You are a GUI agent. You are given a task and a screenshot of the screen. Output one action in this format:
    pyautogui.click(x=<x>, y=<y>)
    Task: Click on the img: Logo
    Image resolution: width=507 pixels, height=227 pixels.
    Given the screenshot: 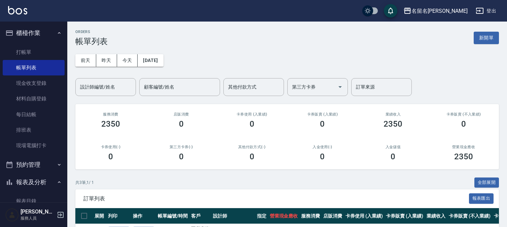 What is the action you would take?
    pyautogui.click(x=18, y=10)
    